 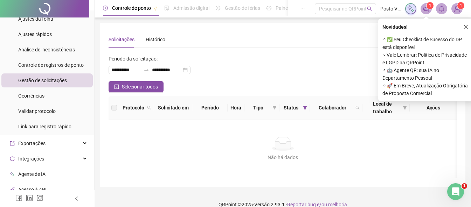 I want to click on span: Exportações, so click(x=32, y=144).